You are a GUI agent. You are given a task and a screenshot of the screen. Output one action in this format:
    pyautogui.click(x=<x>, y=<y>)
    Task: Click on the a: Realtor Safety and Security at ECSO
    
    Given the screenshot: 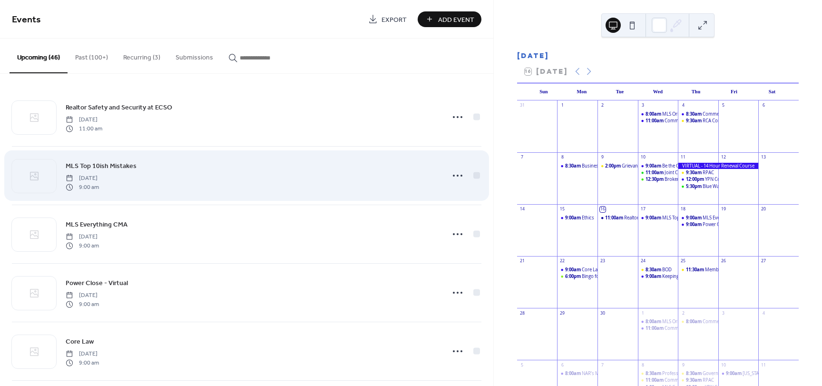 What is the action you would take?
    pyautogui.click(x=119, y=107)
    